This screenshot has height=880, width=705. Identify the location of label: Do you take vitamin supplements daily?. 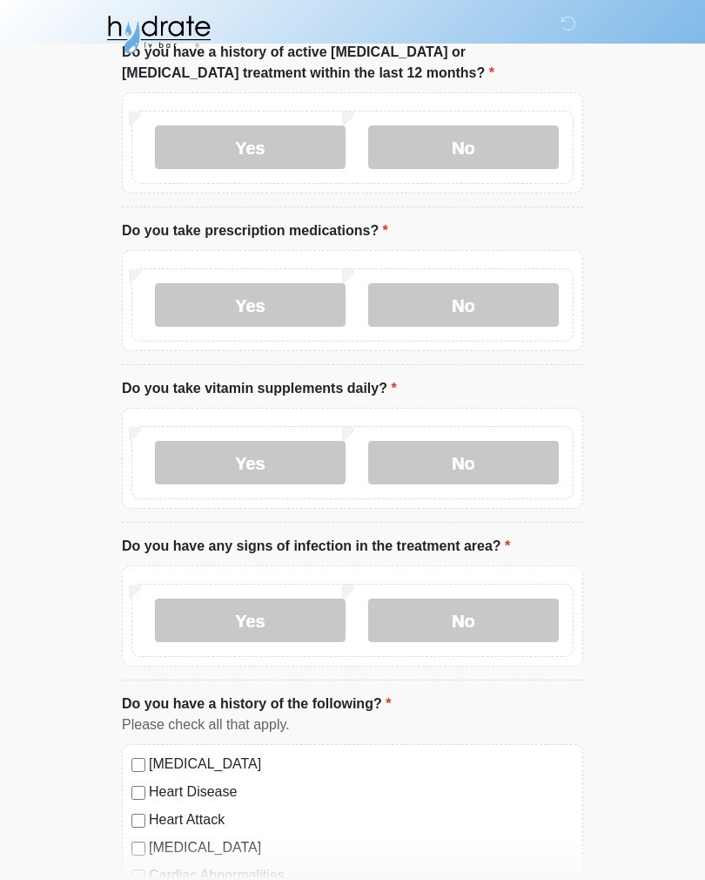
(260, 389).